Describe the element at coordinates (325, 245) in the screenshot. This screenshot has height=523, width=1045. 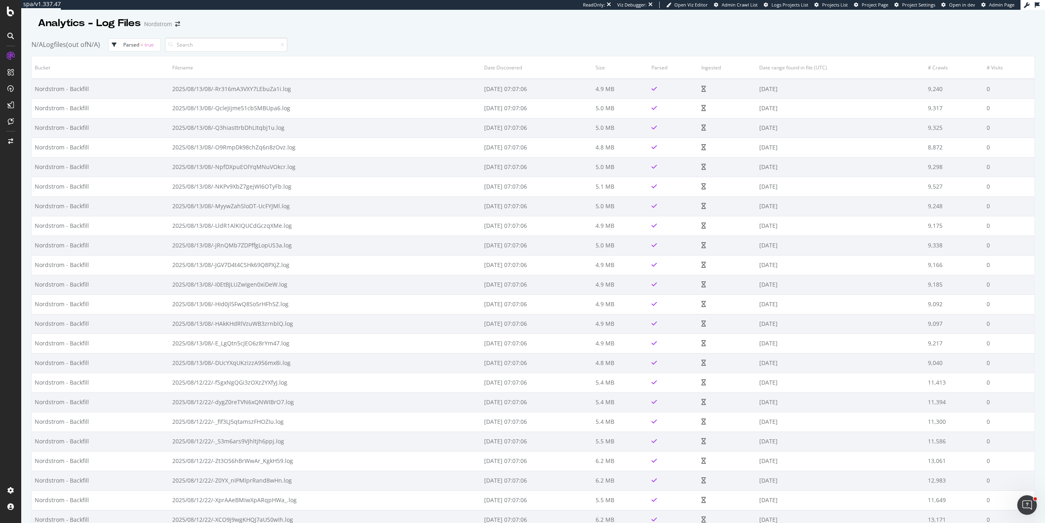
I see `td: 2025/08/13/08/-JRnQMb7ZDPffgLopUS3a.log` at that location.